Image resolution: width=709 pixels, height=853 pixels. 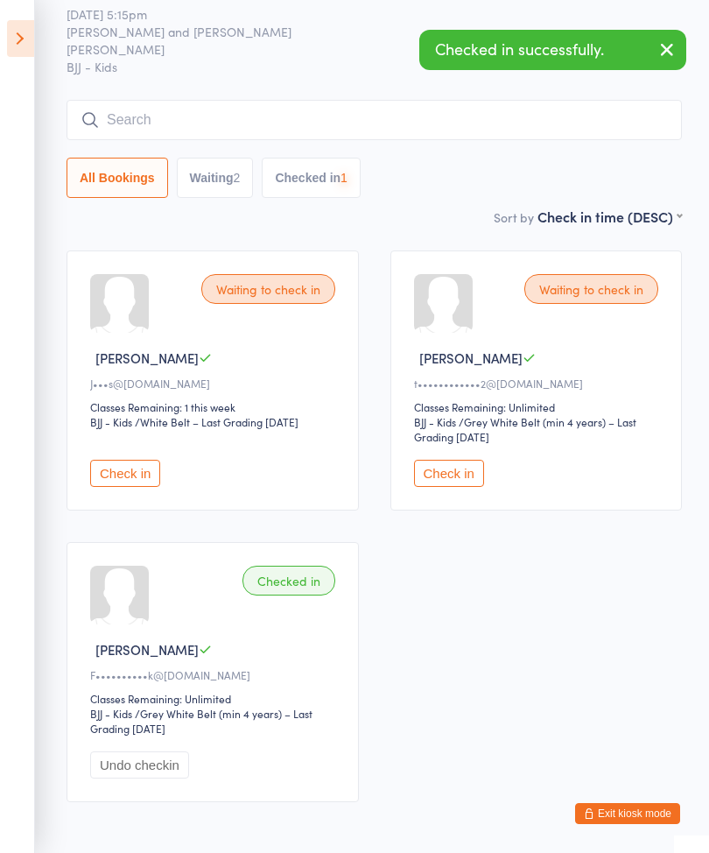 I want to click on button: Checked in1, so click(x=311, y=178).